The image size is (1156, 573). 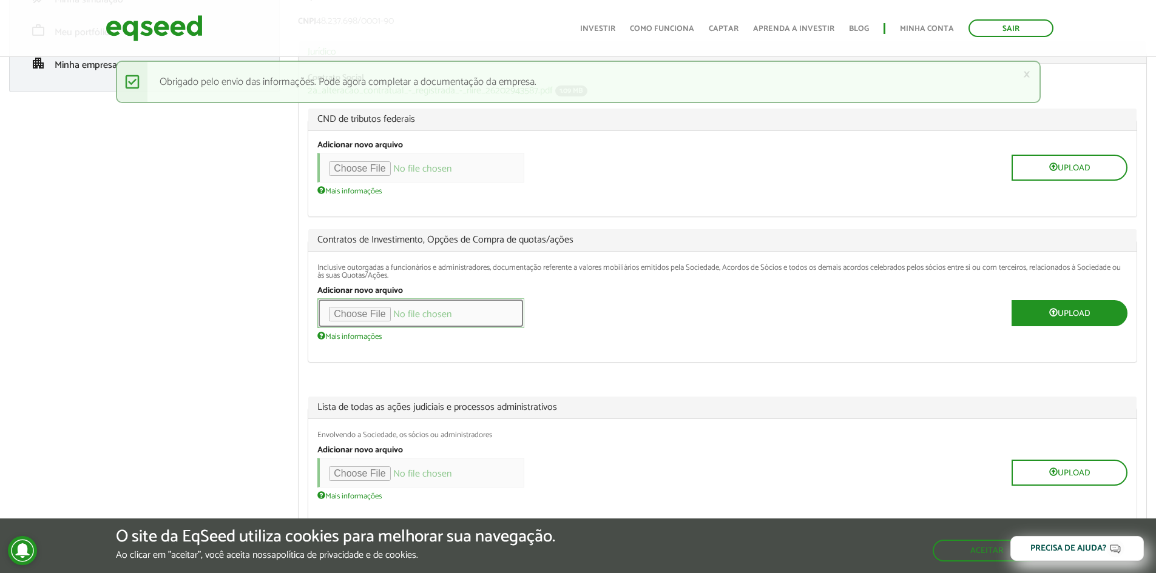 I want to click on div: Obrigado pelo envio das informações. Pode agora completar a documentação da empresa., so click(x=578, y=82).